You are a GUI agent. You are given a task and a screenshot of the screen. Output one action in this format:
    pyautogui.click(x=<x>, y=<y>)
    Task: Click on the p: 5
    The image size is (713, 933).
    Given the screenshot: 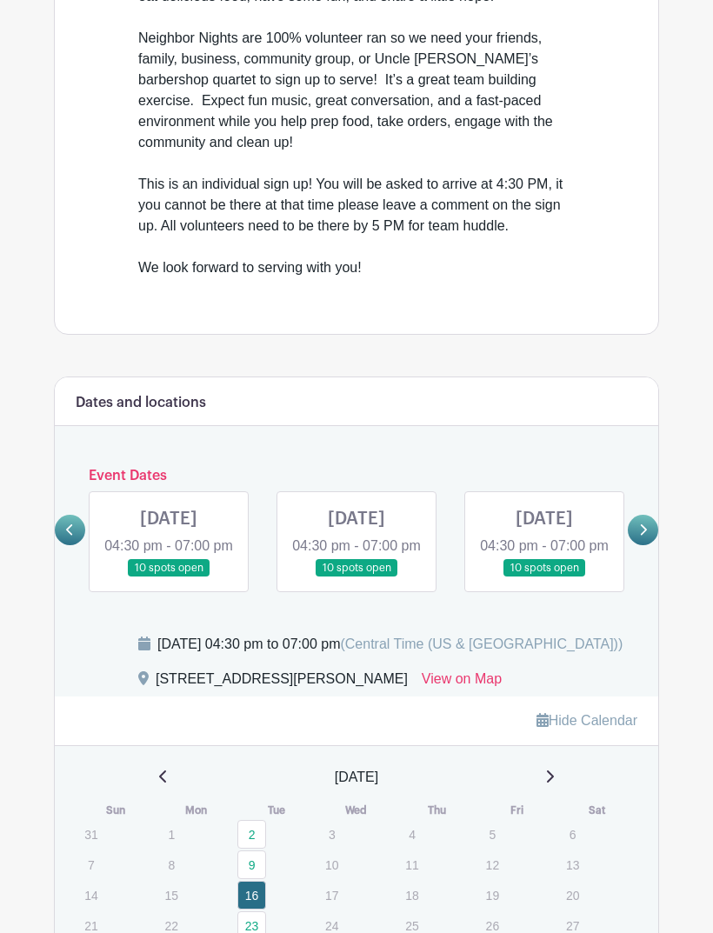 What is the action you would take?
    pyautogui.click(x=491, y=834)
    